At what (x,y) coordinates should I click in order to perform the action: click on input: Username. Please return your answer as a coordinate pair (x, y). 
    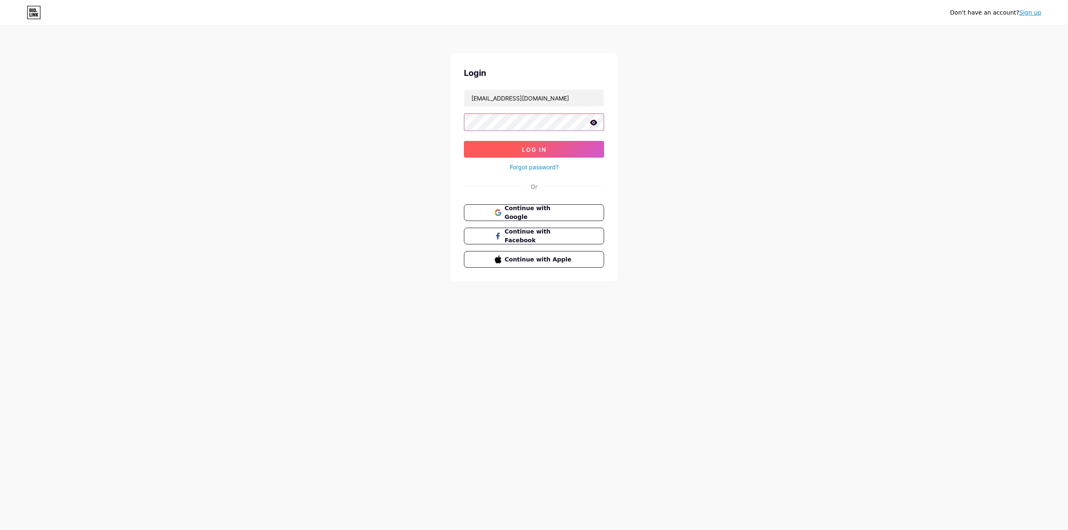
    Looking at the image, I should click on (534, 98).